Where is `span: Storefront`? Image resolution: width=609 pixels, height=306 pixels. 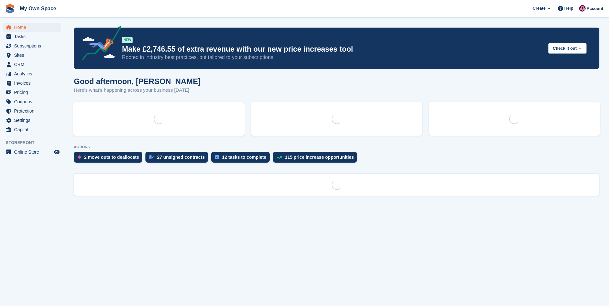
span: Storefront is located at coordinates (35, 143).